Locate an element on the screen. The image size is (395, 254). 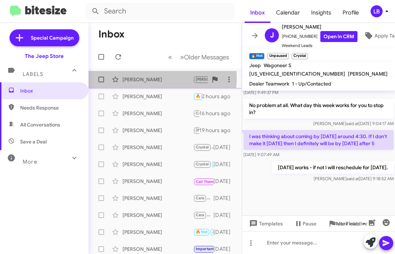
span: Needs Response is located at coordinates (50, 108).